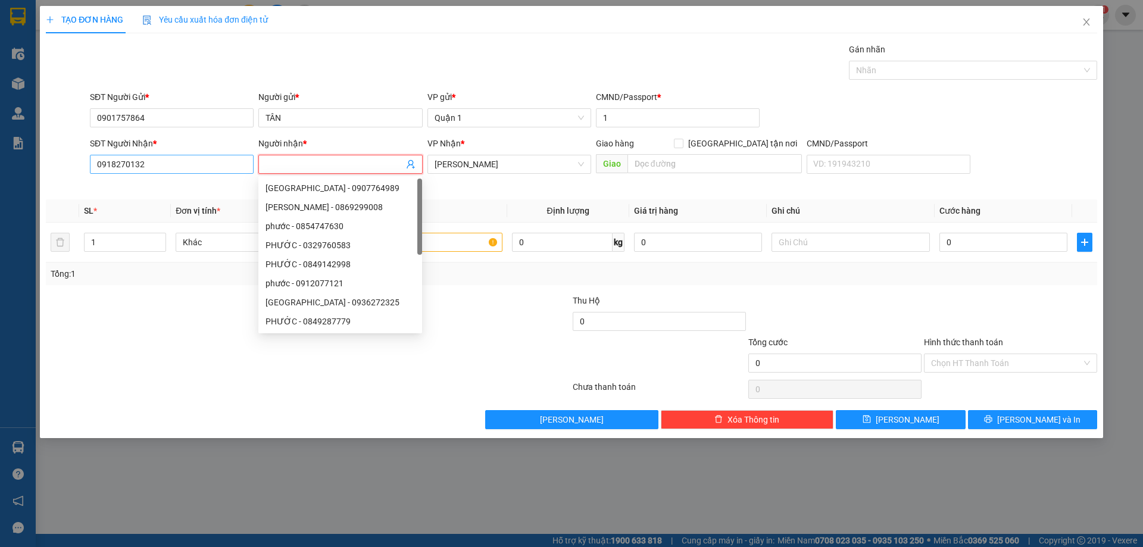 This screenshot has width=1143, height=547. Describe the element at coordinates (423, 242) in the screenshot. I see `input: VD: Bàn, Ghế` at that location.